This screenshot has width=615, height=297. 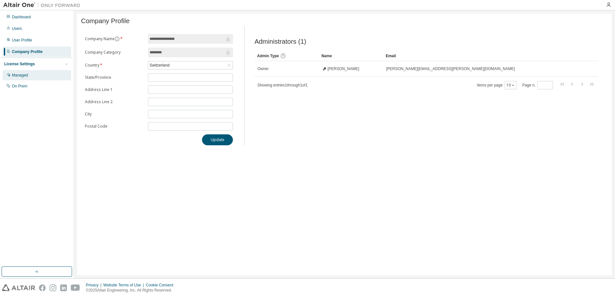 I want to click on label: State/Province, so click(x=115, y=78).